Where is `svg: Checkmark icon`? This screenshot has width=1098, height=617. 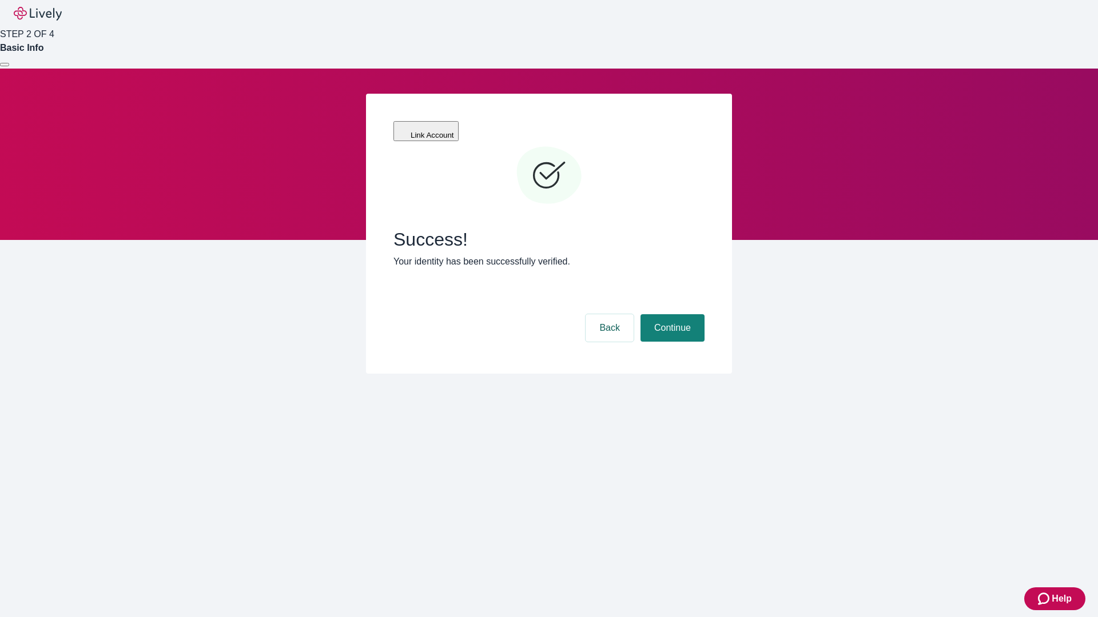
svg: Checkmark icon is located at coordinates (549, 176).